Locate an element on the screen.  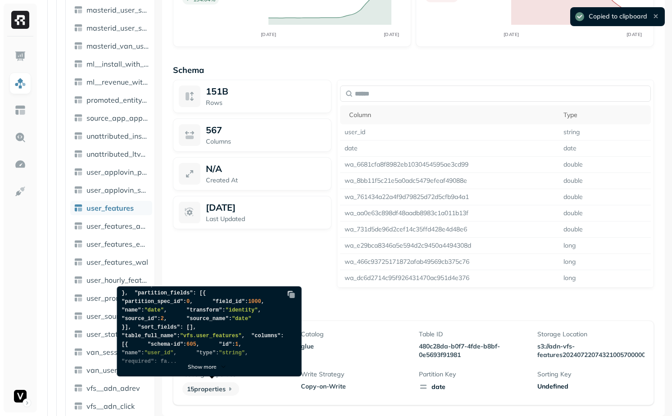
span: vfs__adn_adrev is located at coordinates (113, 388).